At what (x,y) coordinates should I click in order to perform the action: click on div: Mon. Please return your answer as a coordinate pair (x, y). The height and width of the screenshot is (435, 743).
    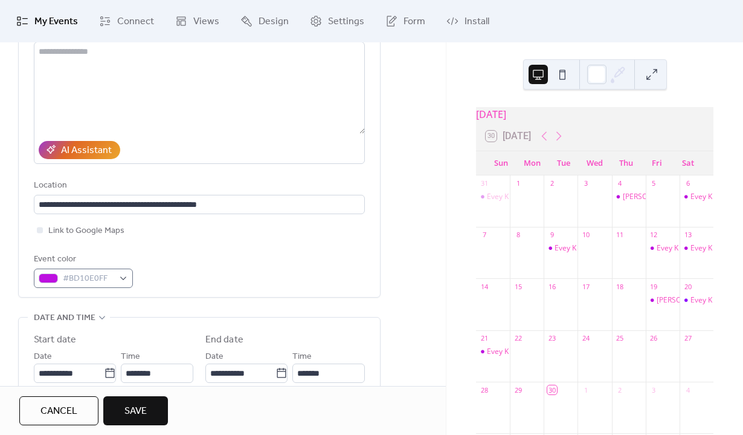
    Looking at the image, I should click on (533, 163).